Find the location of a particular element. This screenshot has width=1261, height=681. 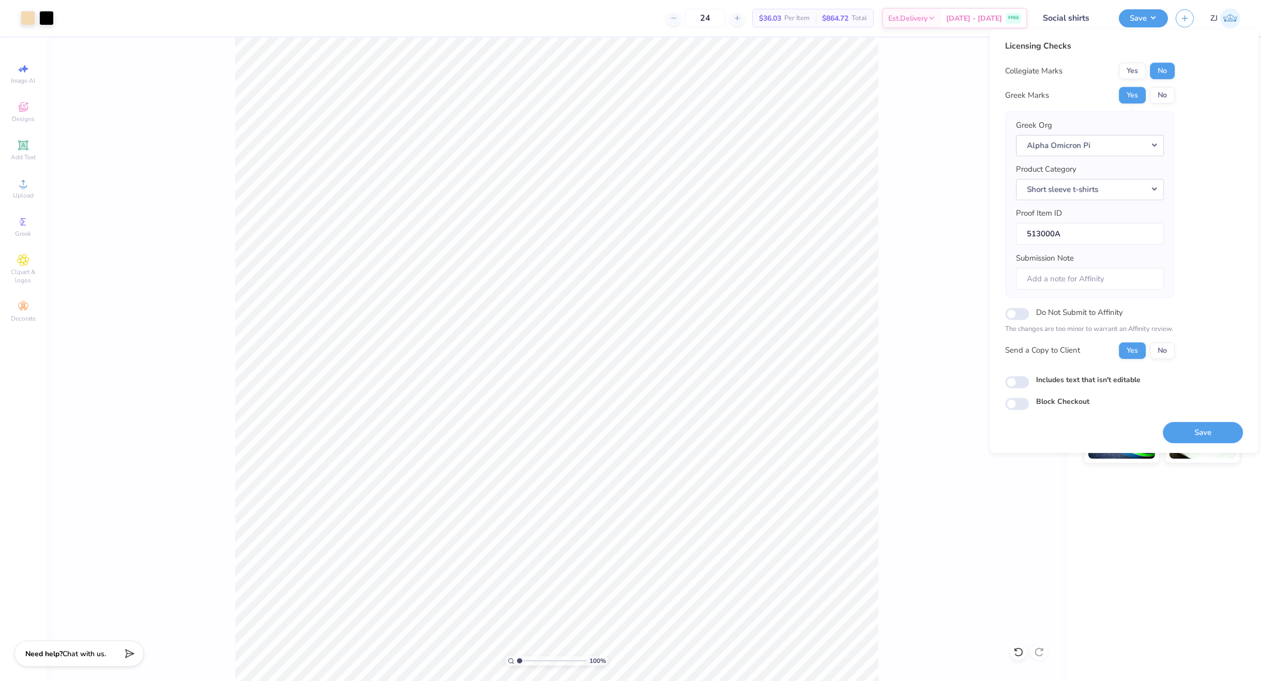

label: Block Checkout is located at coordinates (1063, 401).